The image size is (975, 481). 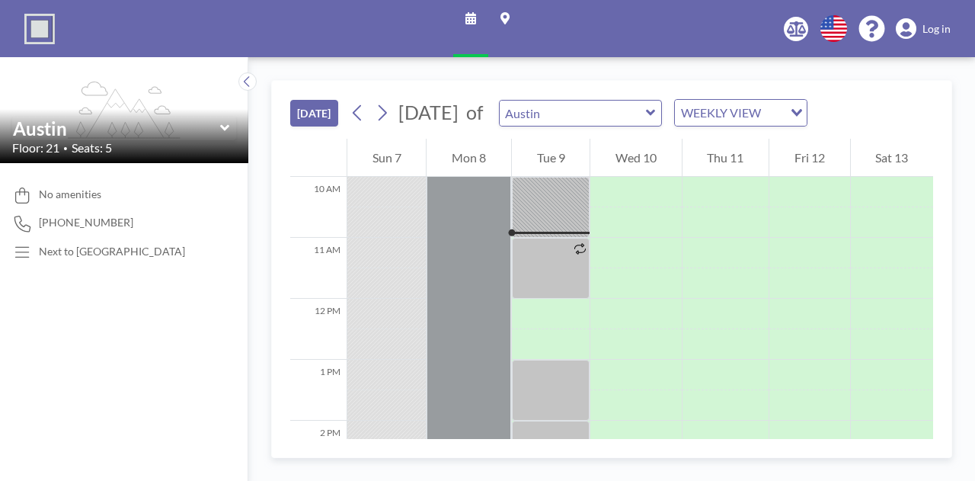 I want to click on div: 11 AM, so click(x=318, y=268).